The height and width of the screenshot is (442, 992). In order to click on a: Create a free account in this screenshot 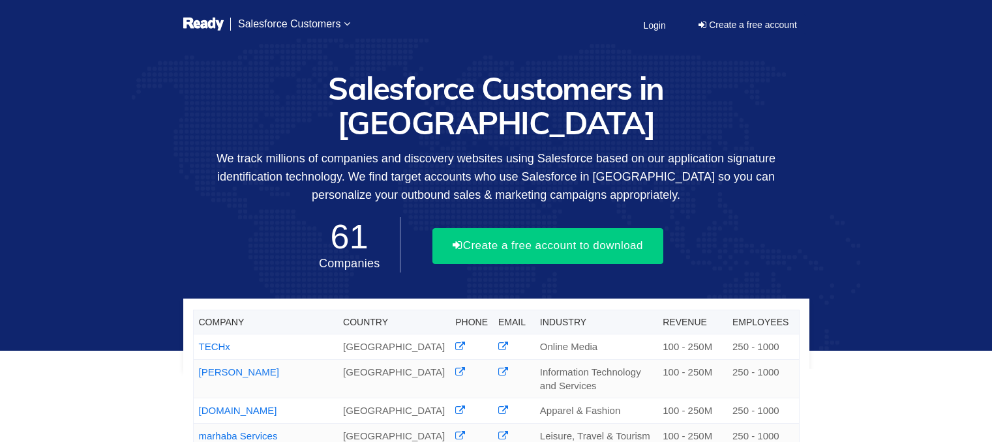, I will do `click(747, 25)`.